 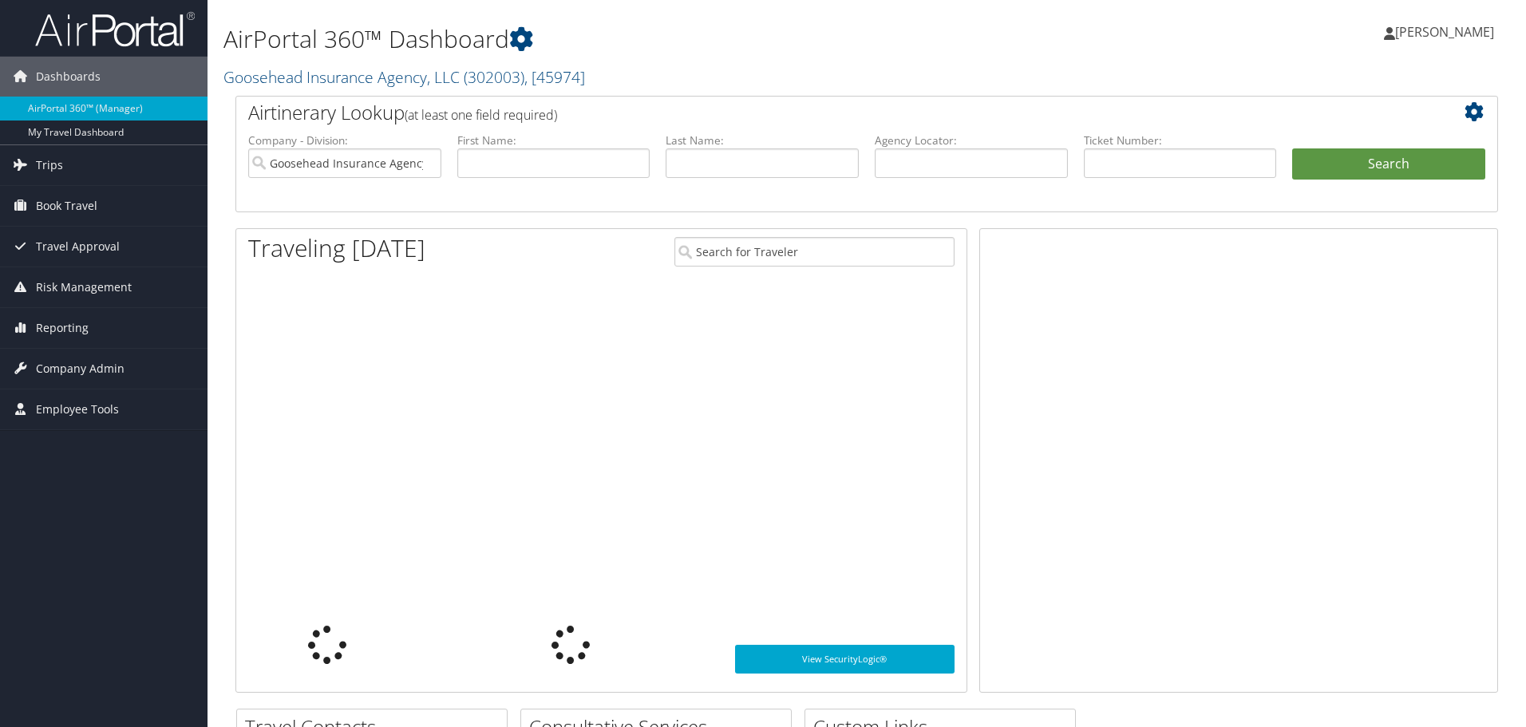 I want to click on a: Goosehead Insurance Agency, LLC, so click(x=404, y=77).